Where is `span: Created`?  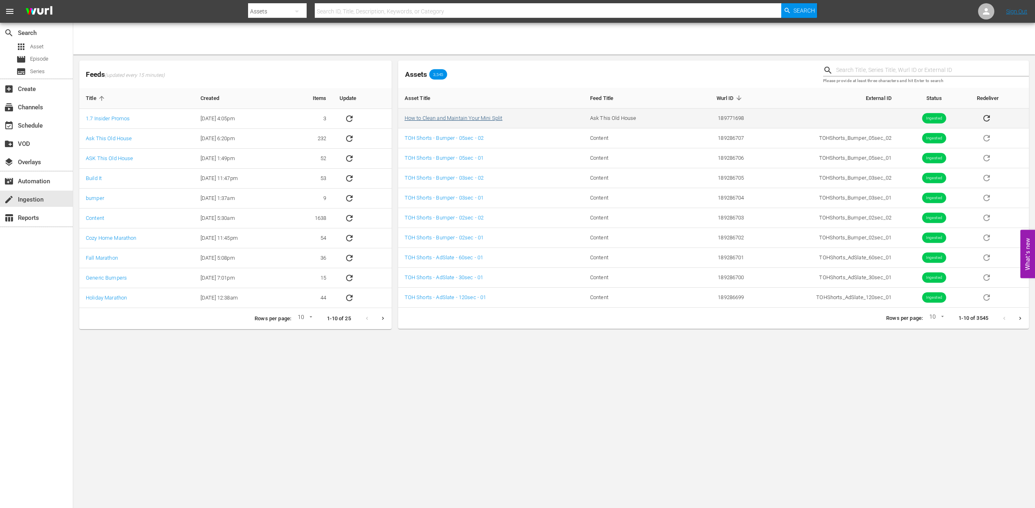 span: Created is located at coordinates (215, 98).